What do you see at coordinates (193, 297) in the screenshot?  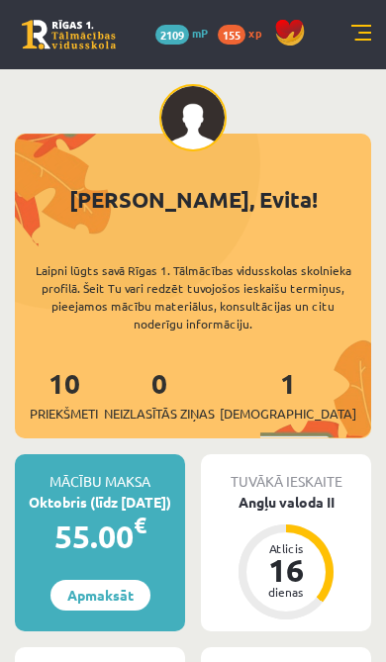 I see `div: Laipni lūgts savā Rīgas 1. Tālmācības vidusskolas skolnieka profilā. Šeit Tu vari redzēt tuvojošo...` at bounding box center [193, 297].